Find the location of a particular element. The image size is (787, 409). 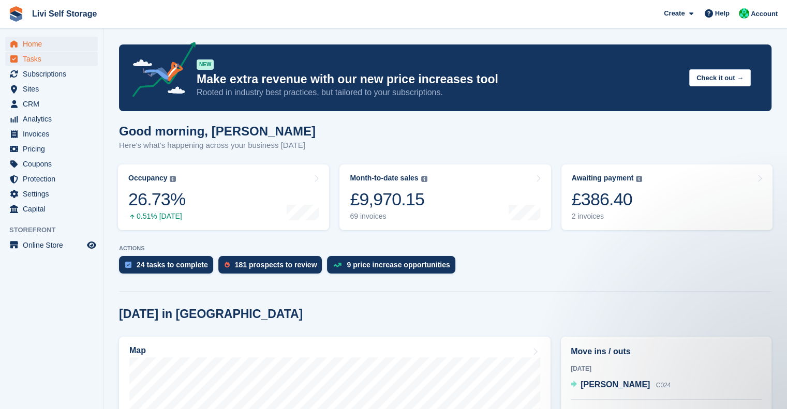

span: Sites is located at coordinates (54, 89).